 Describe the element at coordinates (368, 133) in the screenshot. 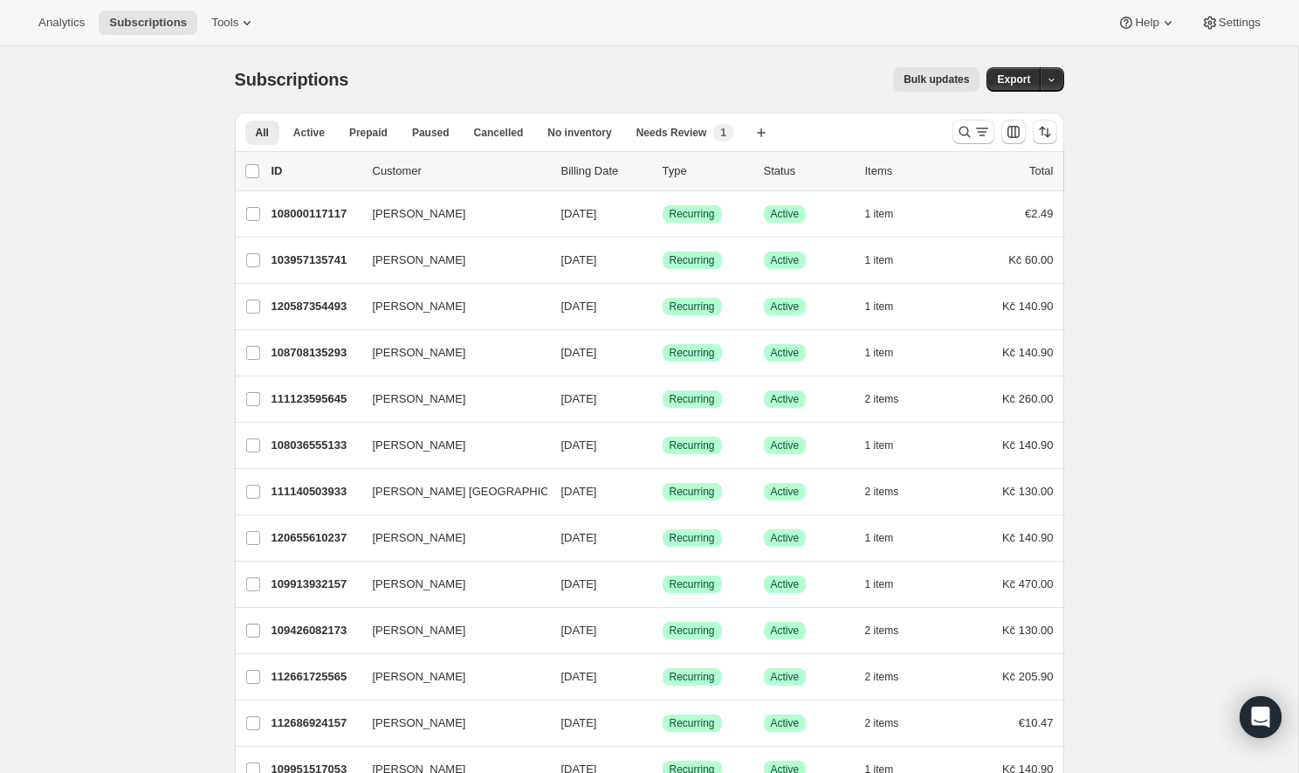

I see `span: Prepaid` at that location.